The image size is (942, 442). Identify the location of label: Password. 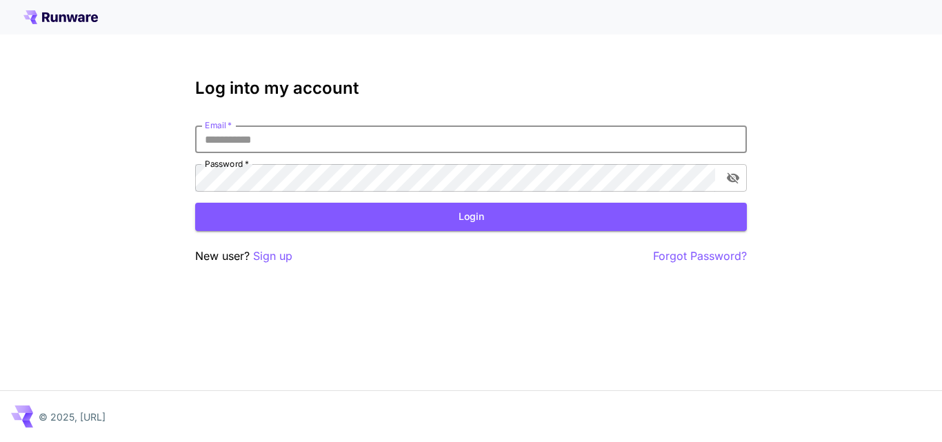
(227, 163).